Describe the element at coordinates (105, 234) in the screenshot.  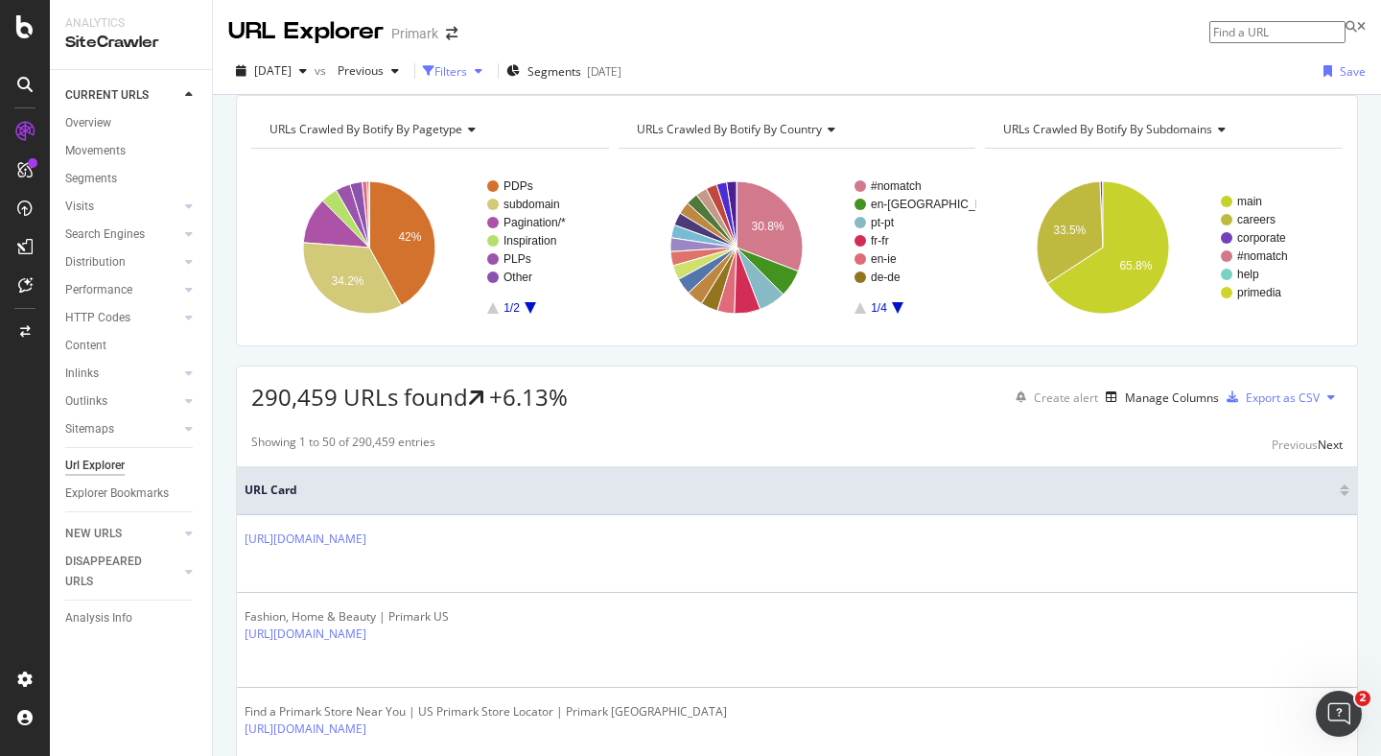
I see `div: Search Engines` at that location.